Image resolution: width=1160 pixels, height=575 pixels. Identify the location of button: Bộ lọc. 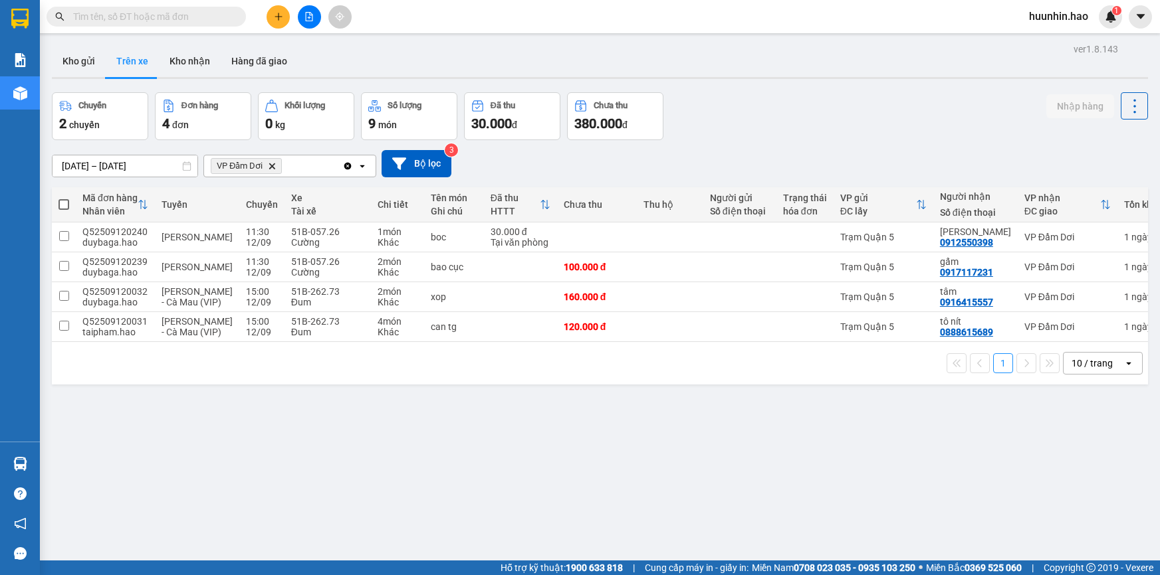
(416, 163).